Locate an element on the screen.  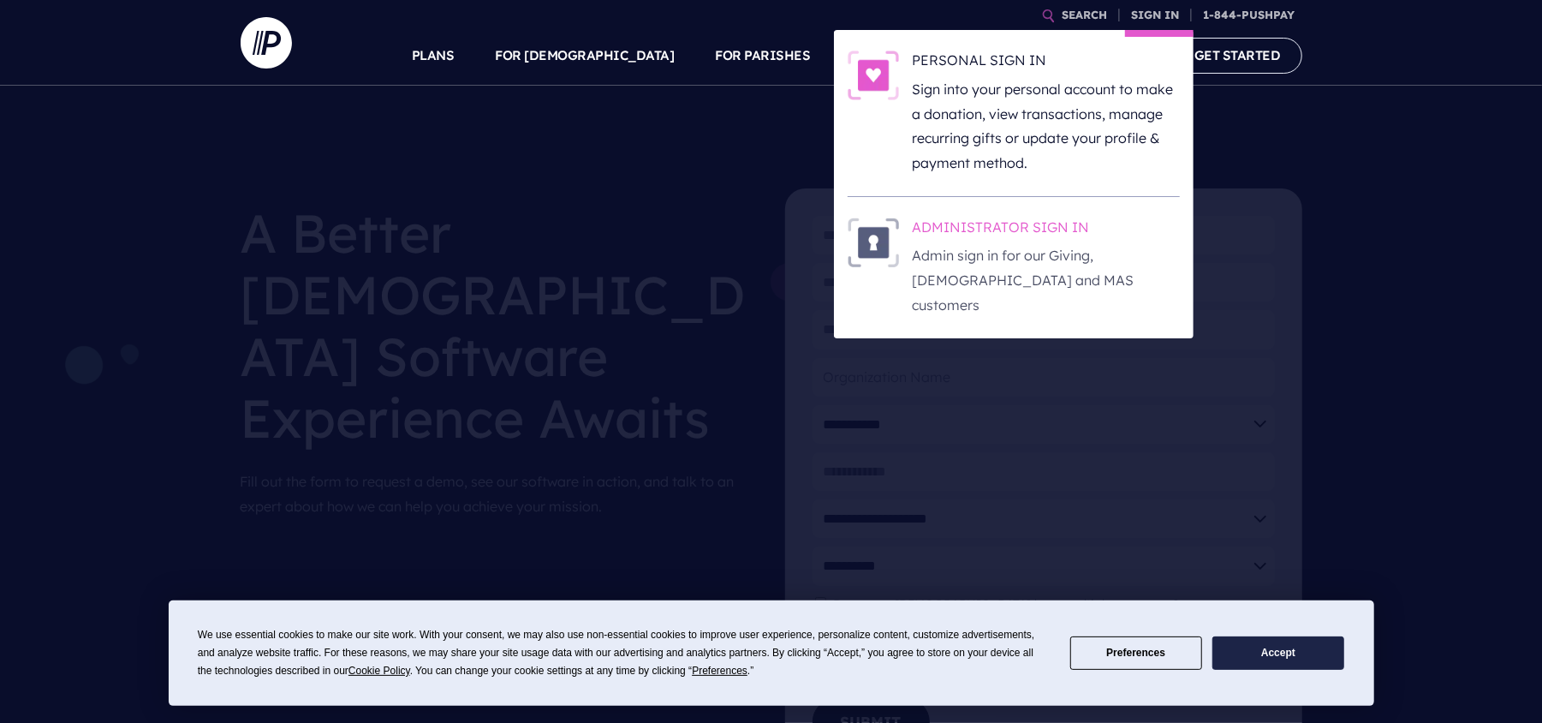
div: Cookie Consent Prompt is located at coordinates (771, 652).